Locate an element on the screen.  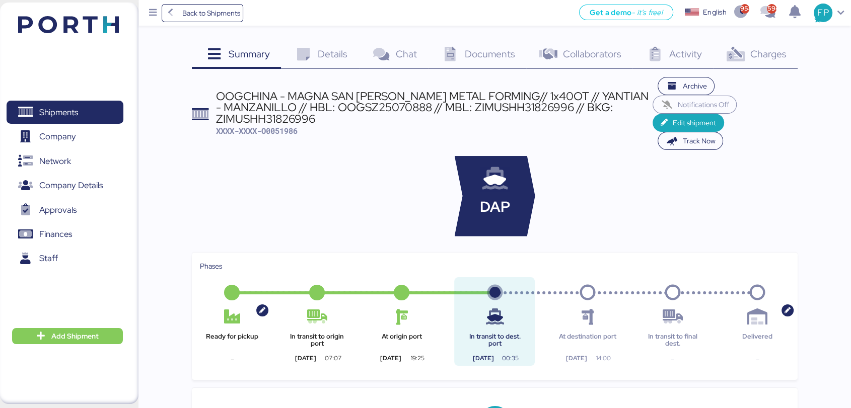
div: 00:35 is located at coordinates (510, 359).